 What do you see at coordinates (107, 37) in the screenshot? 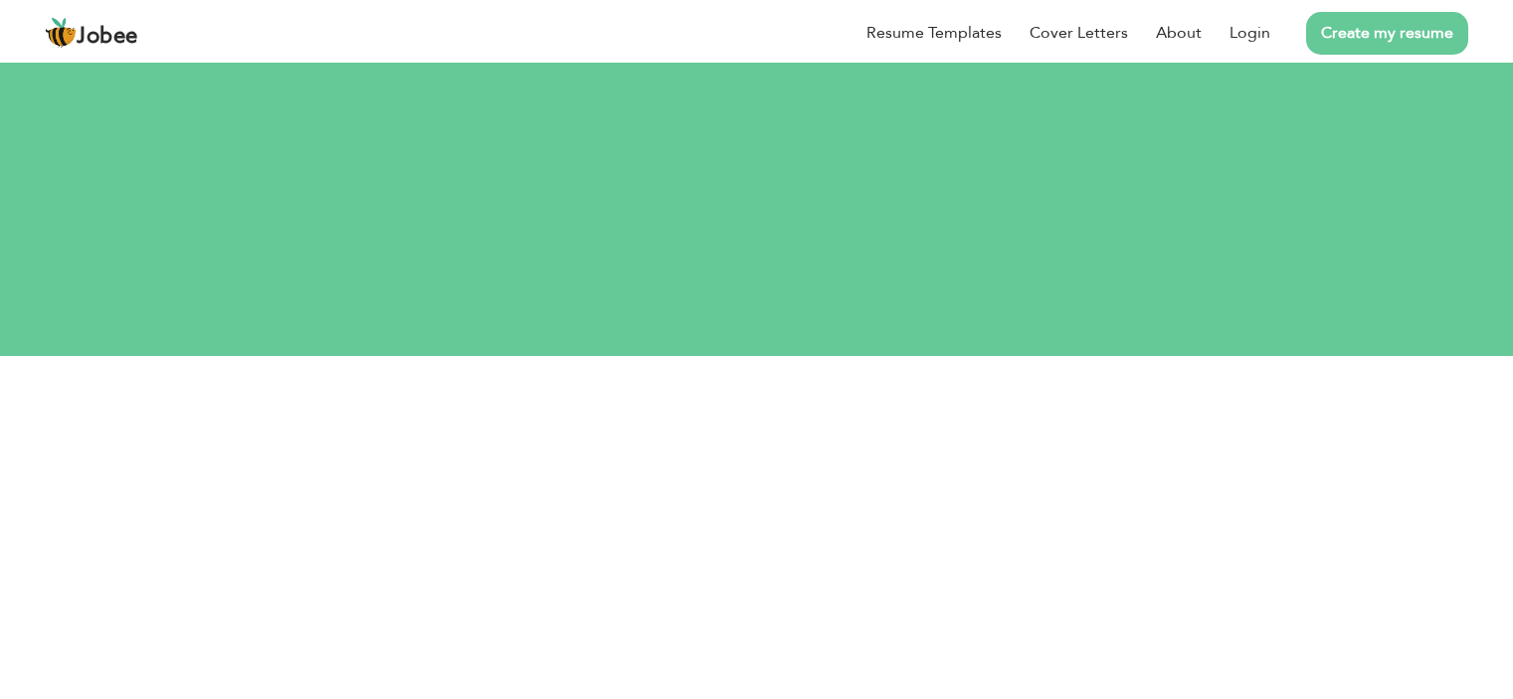
I see `span: Jobee` at bounding box center [107, 37].